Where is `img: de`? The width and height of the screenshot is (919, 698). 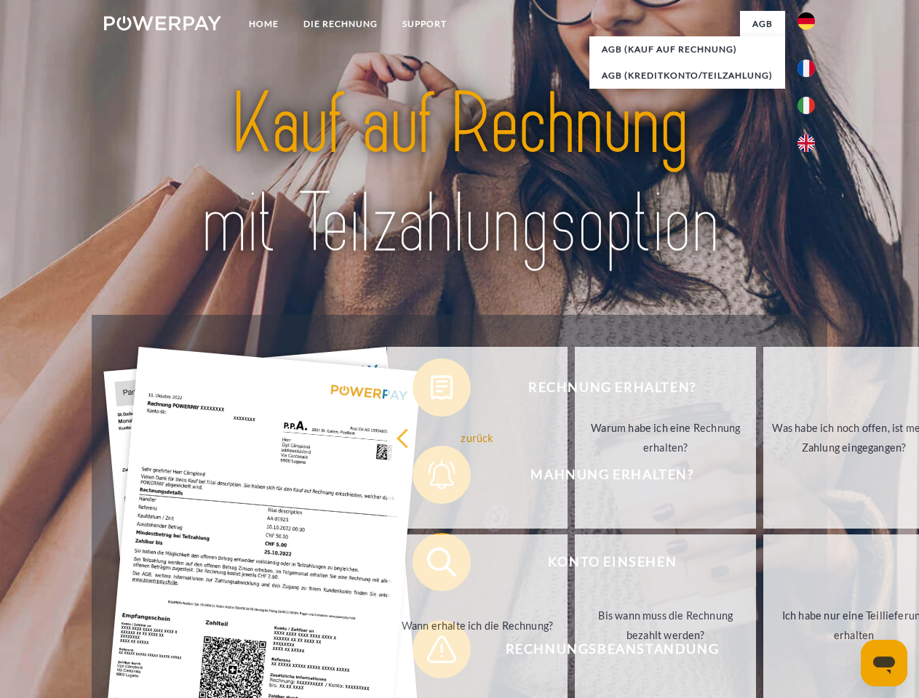 img: de is located at coordinates (806, 21).